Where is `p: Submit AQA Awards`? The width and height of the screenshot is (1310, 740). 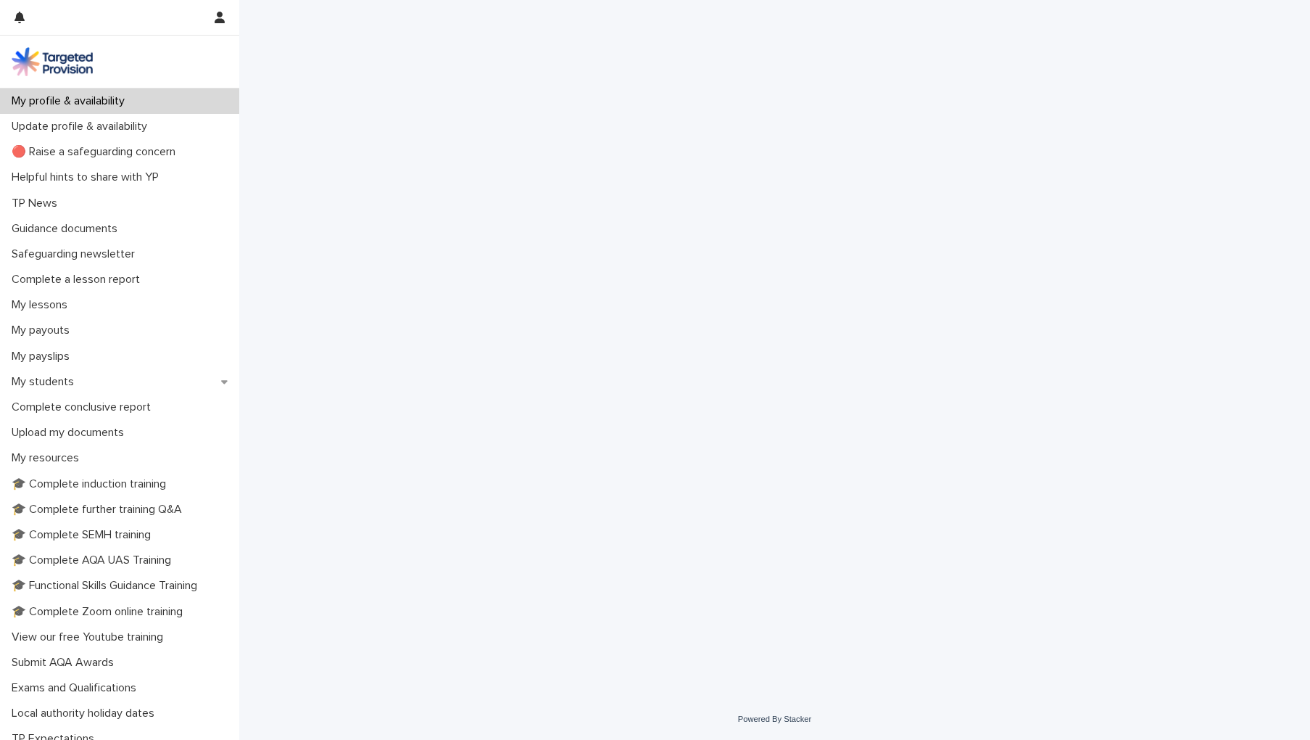 p: Submit AQA Awards is located at coordinates (65, 662).